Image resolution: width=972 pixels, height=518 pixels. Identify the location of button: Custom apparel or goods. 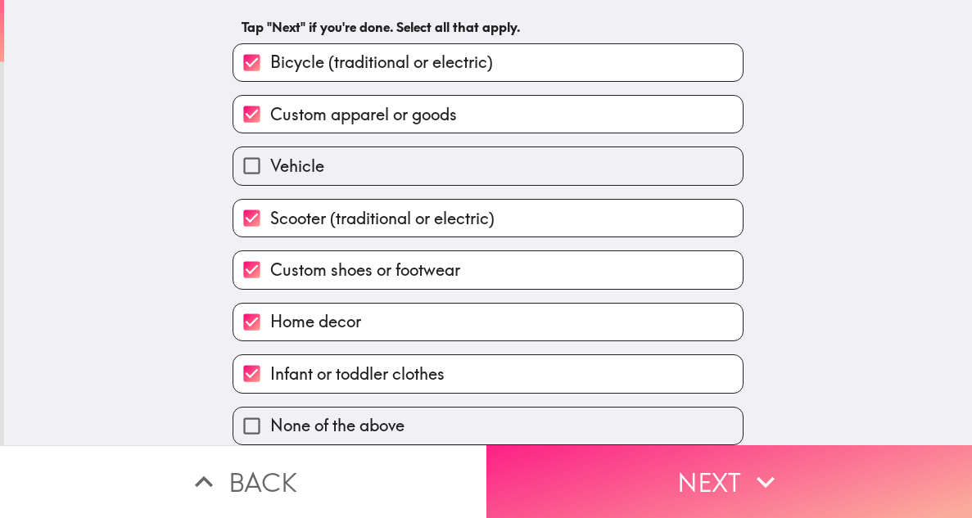
(488, 114).